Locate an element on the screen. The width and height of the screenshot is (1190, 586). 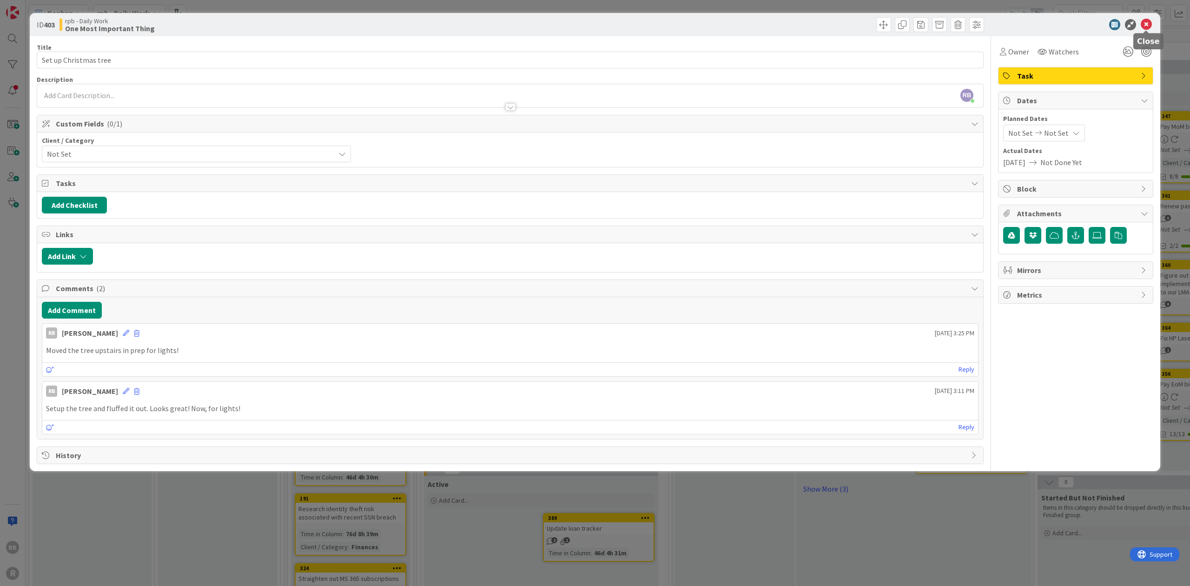
span: ( 2 ) is located at coordinates (100, 288).